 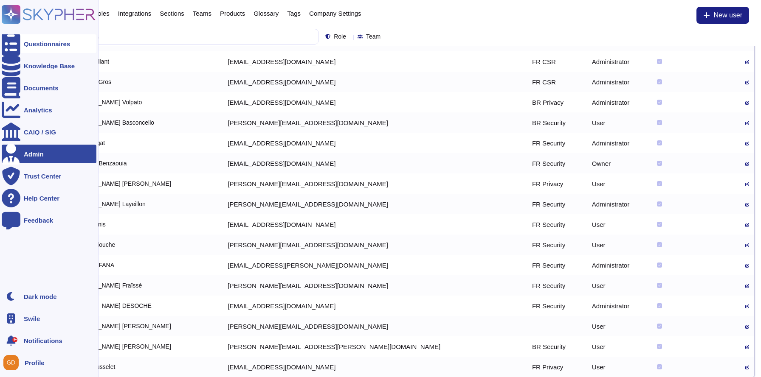 What do you see at coordinates (42, 176) in the screenshot?
I see `div: Trust Center` at bounding box center [42, 176].